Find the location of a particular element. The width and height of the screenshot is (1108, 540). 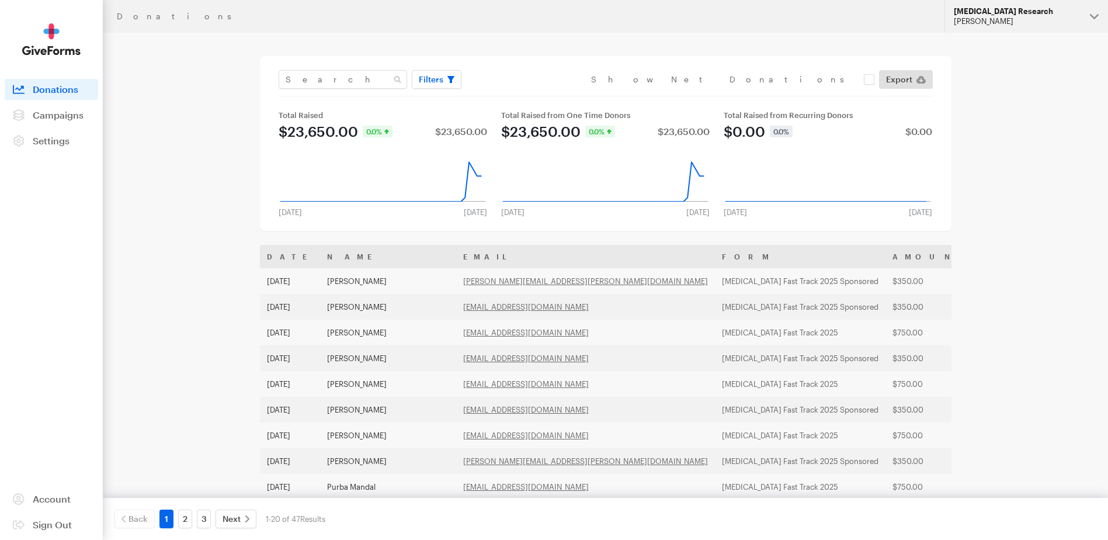

img: GiveForms is located at coordinates (51, 39).